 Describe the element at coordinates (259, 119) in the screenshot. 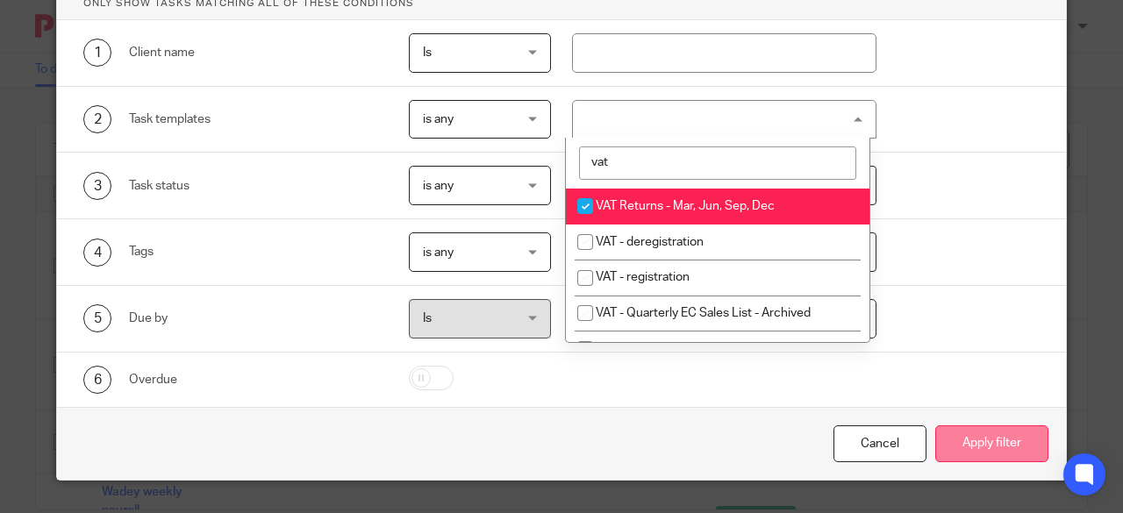

I see `div: Task templates` at that location.